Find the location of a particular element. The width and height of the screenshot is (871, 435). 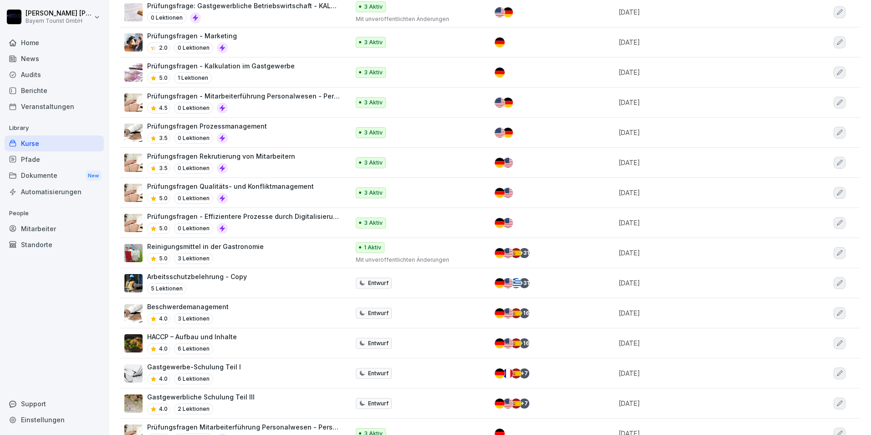

div: Dokumente is located at coordinates (54, 175).